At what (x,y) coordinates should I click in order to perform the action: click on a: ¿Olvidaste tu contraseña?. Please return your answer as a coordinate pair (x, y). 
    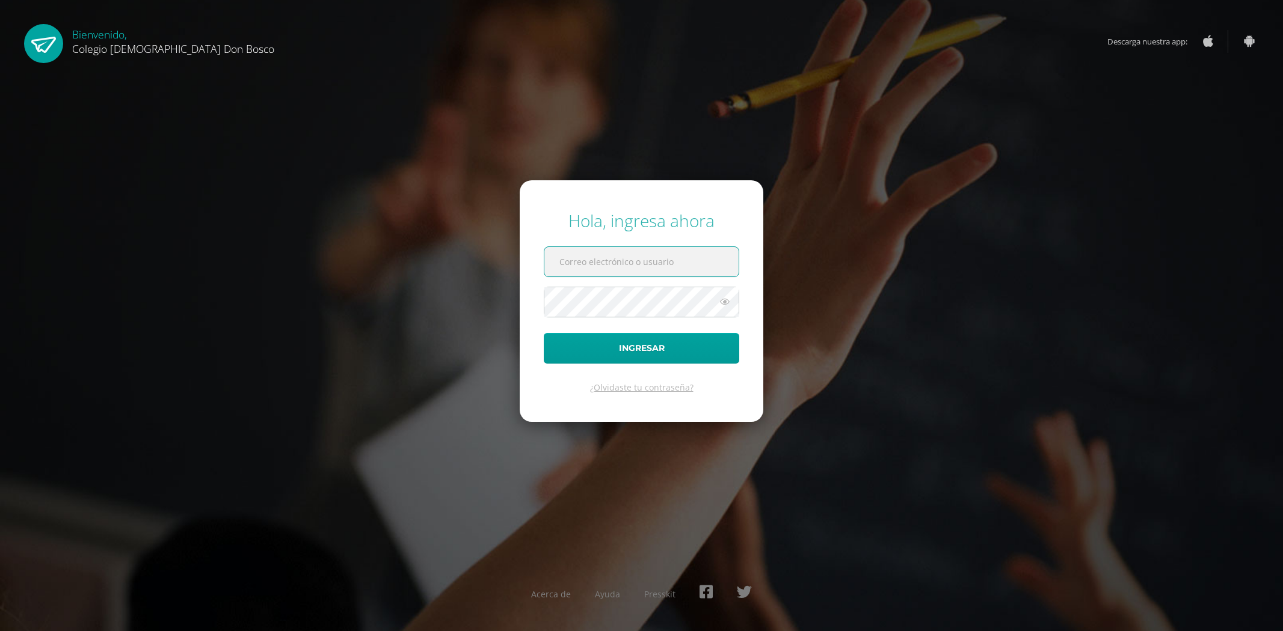
    Looking at the image, I should click on (642, 387).